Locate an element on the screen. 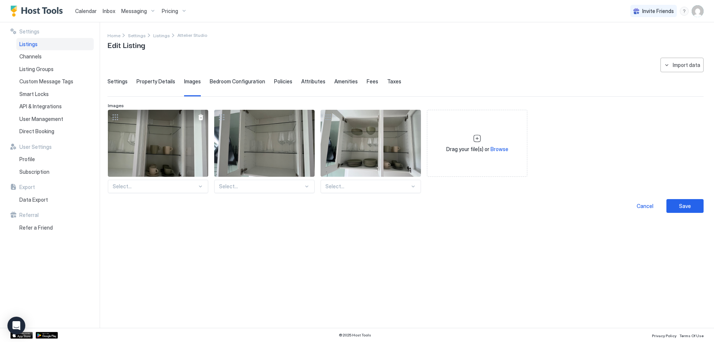 The height and width of the screenshot is (342, 714). div: Cancel is located at coordinates (645, 206).